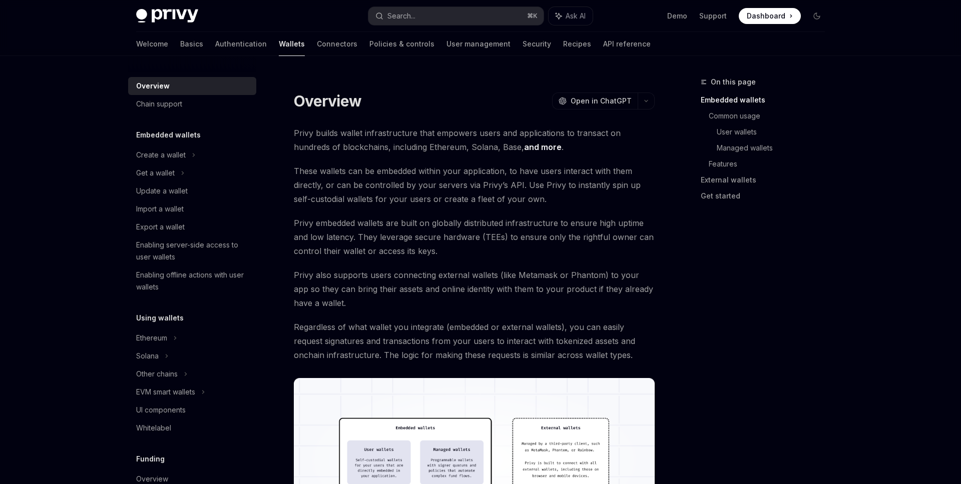  Describe the element at coordinates (474, 237) in the screenshot. I see `span: Privy embedded wallets are built on globally distributed infrastructure to ensure high uptime and...` at that location.